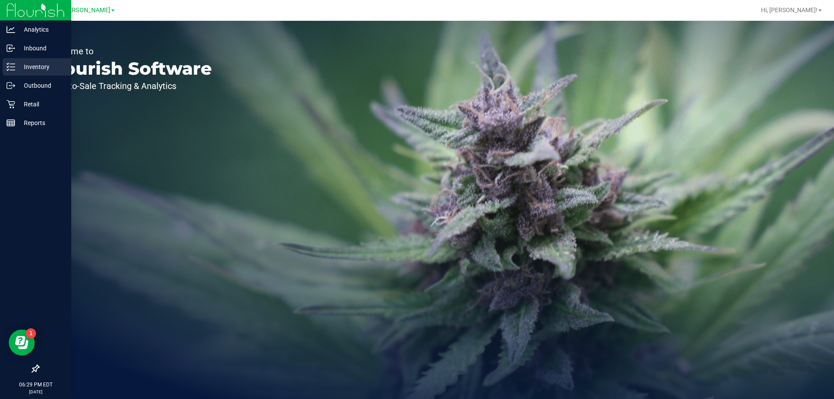  I want to click on inline-svg: Analytics, so click(11, 30).